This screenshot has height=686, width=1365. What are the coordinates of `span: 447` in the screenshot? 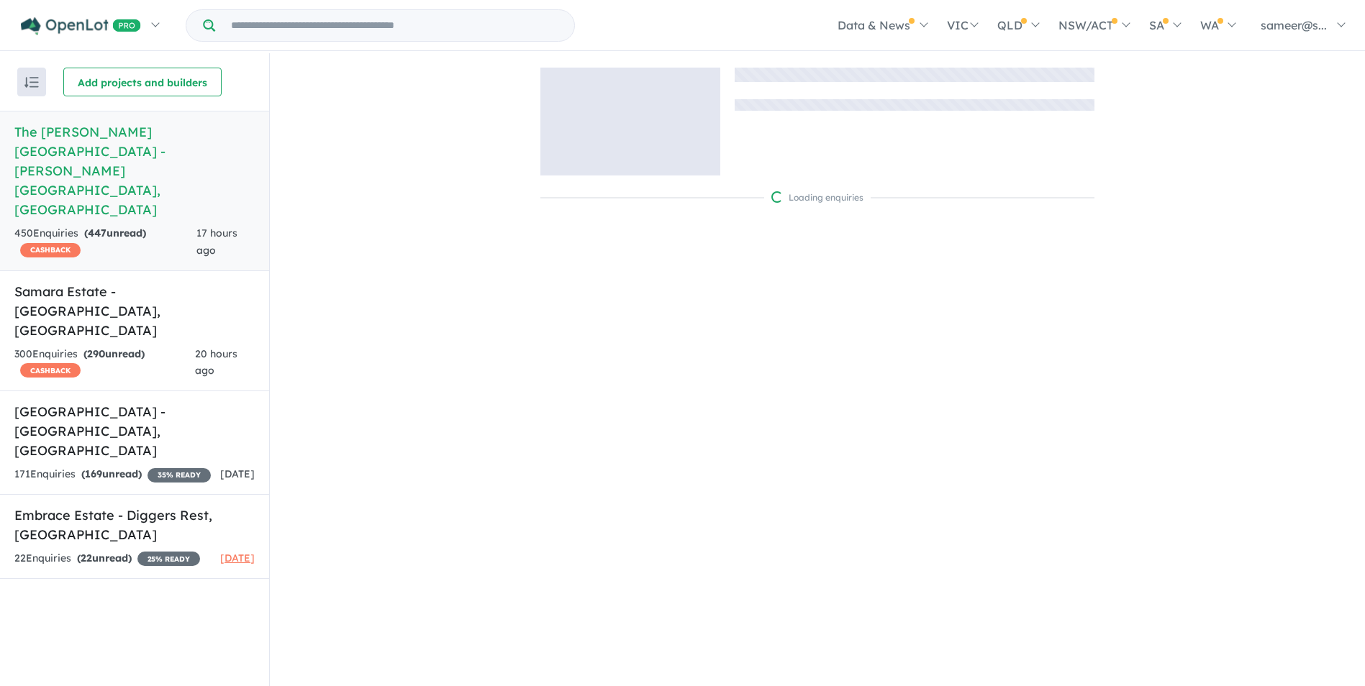 It's located at (97, 233).